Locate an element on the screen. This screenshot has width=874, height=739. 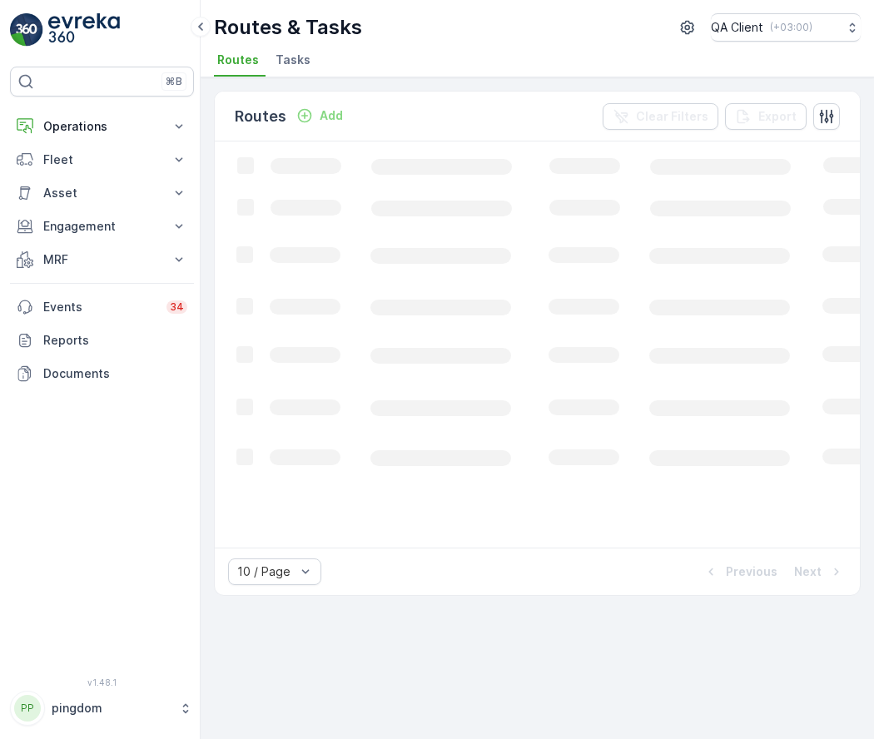
p: pingdom is located at coordinates (111, 708).